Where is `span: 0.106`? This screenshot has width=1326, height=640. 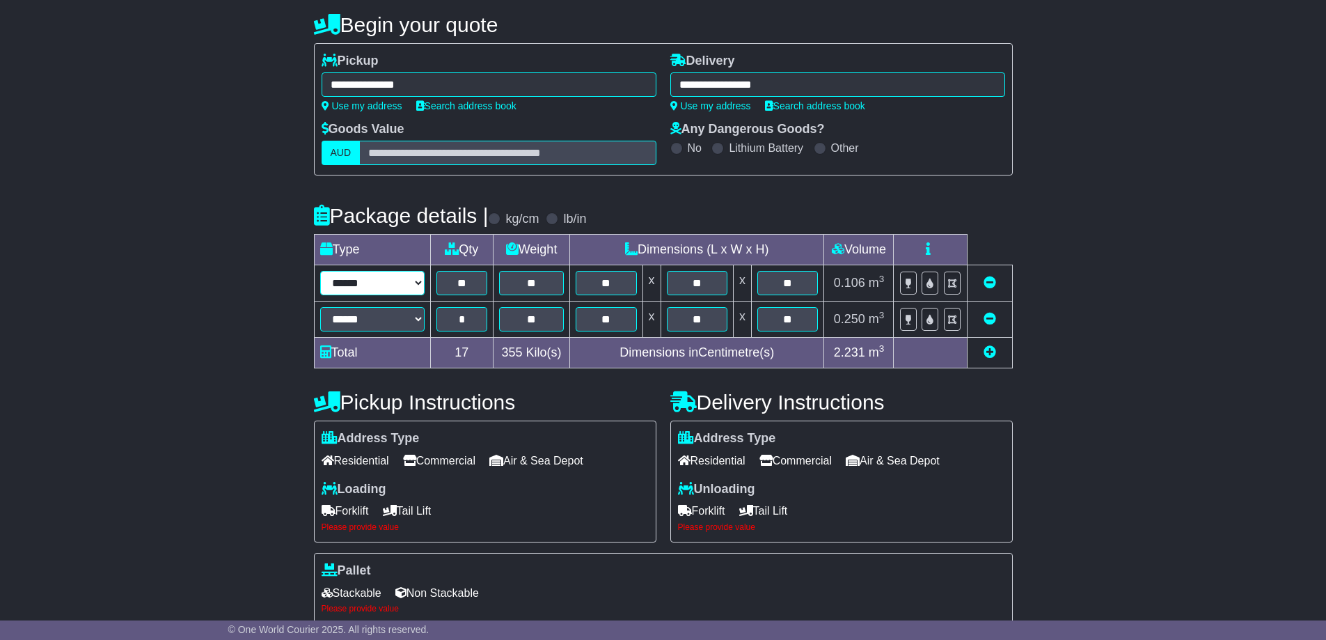 span: 0.106 is located at coordinates (849, 283).